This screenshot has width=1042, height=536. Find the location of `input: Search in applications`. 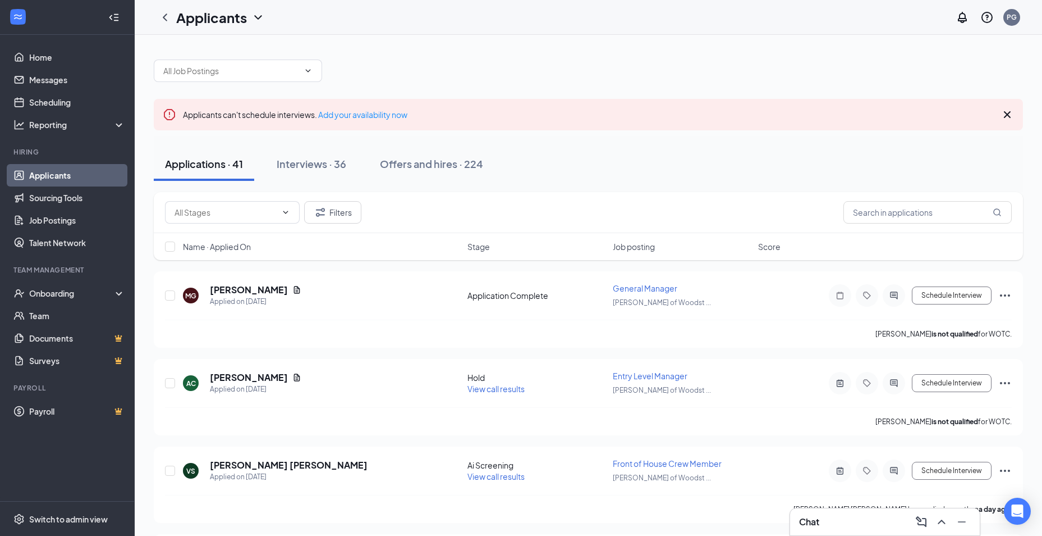

input: Search in applications is located at coordinates (928, 212).